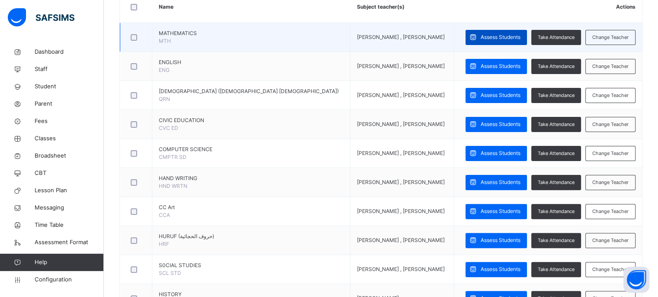 This screenshot has height=297, width=658. I want to click on span: Help, so click(69, 262).